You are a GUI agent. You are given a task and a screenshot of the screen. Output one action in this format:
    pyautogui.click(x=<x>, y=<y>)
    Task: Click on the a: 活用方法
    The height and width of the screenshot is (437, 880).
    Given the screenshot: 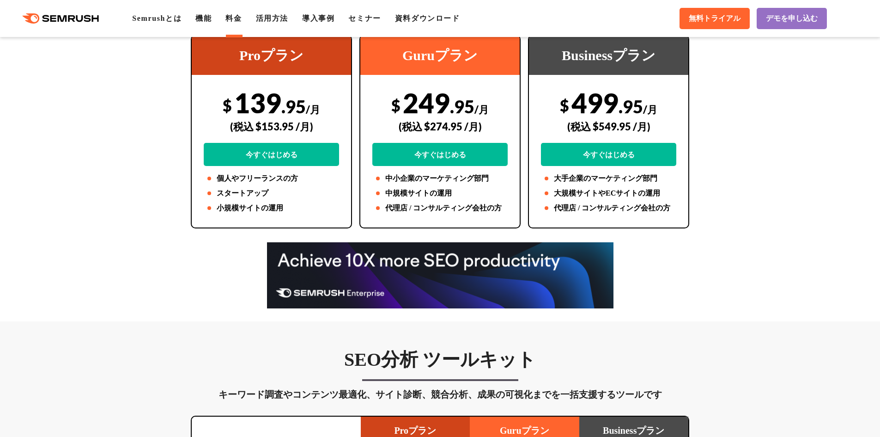 What is the action you would take?
    pyautogui.click(x=272, y=18)
    